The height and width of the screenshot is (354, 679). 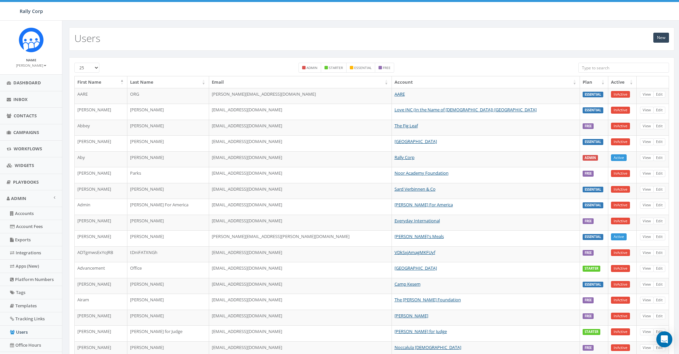 I want to click on small: free, so click(x=386, y=68).